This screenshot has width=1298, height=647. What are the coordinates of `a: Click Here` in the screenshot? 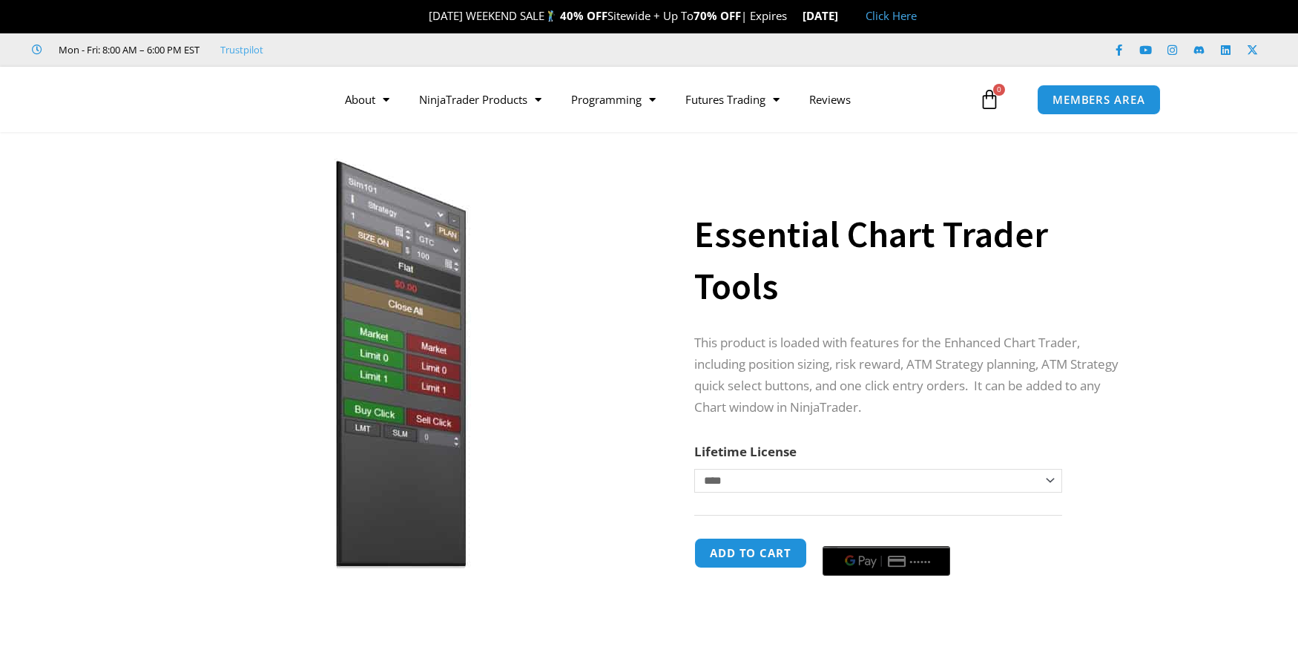 It's located at (891, 16).